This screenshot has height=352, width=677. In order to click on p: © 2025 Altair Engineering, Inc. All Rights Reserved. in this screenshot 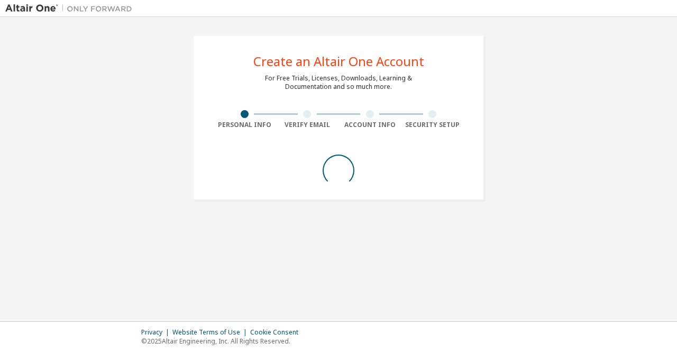, I will do `click(223, 341)`.